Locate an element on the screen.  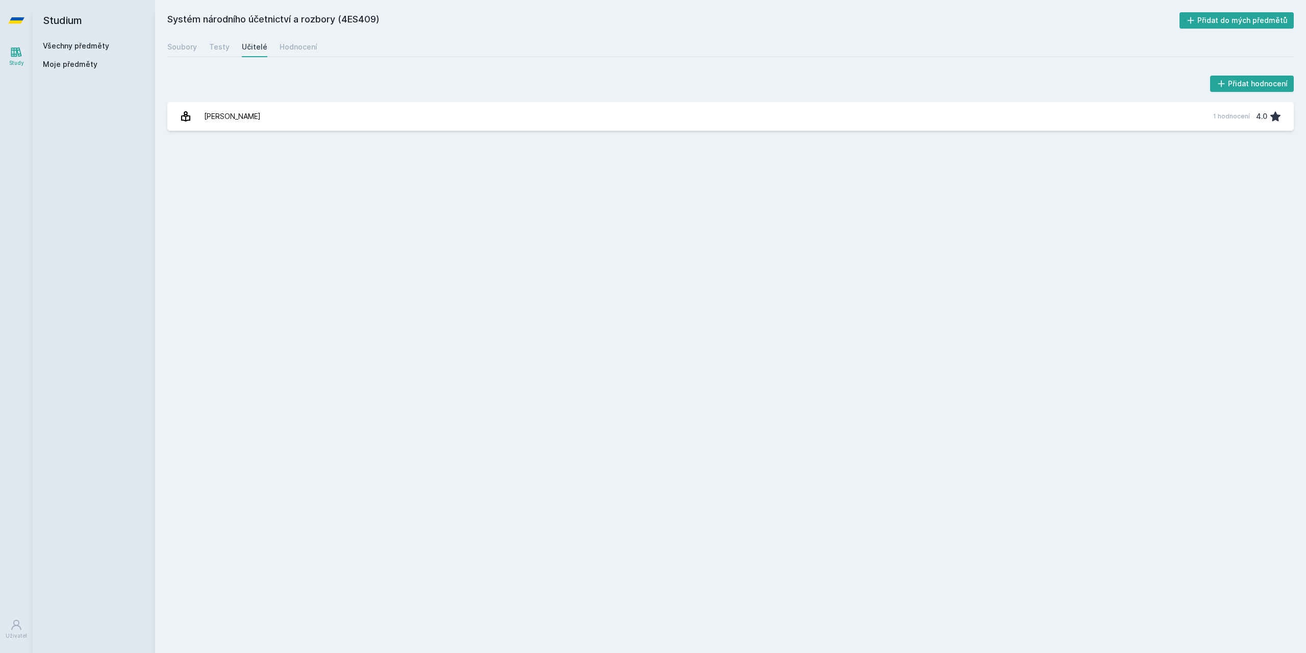
div: Učitelé is located at coordinates (255, 47).